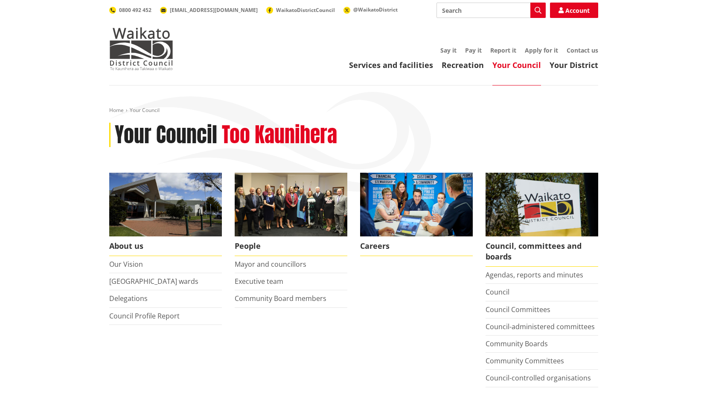  I want to click on a: Pay it, so click(474, 50).